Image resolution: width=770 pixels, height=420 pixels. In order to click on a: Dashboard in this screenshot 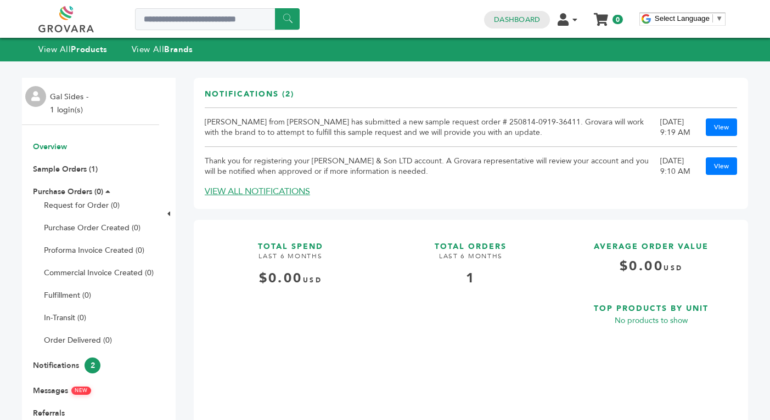, I will do `click(517, 20)`.